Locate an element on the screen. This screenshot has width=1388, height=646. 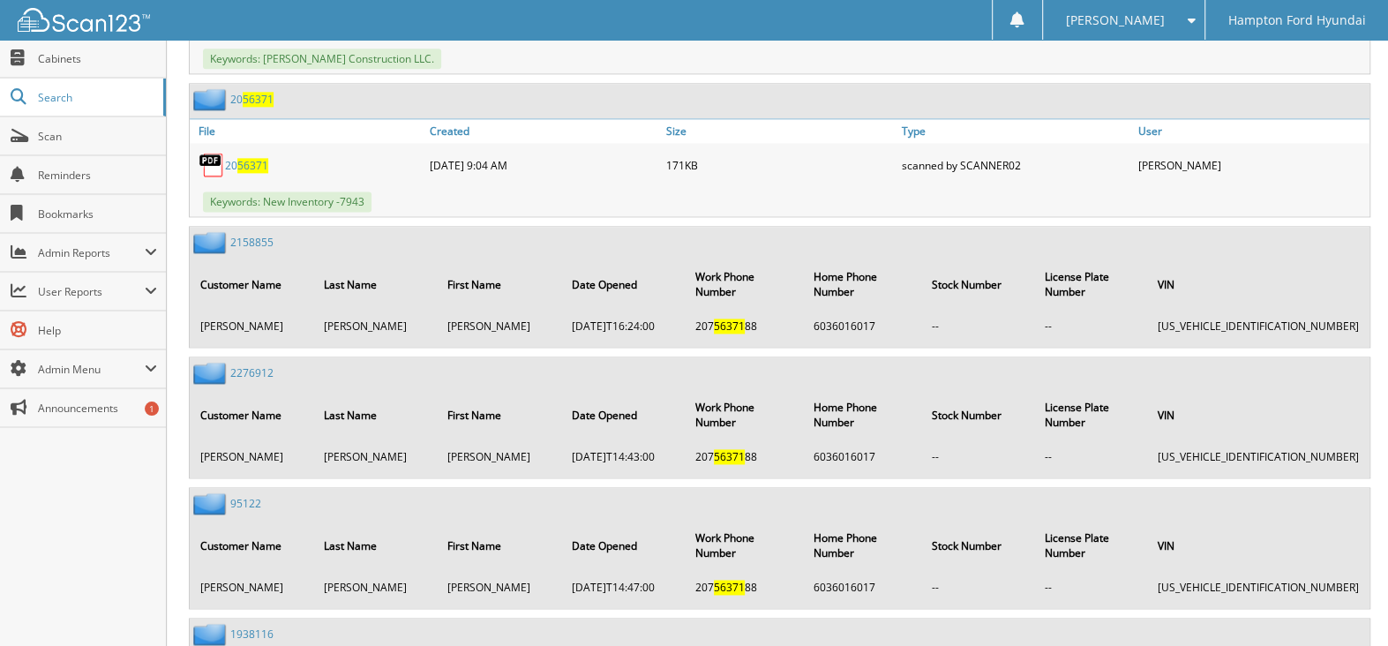
a: File is located at coordinates (307, 131).